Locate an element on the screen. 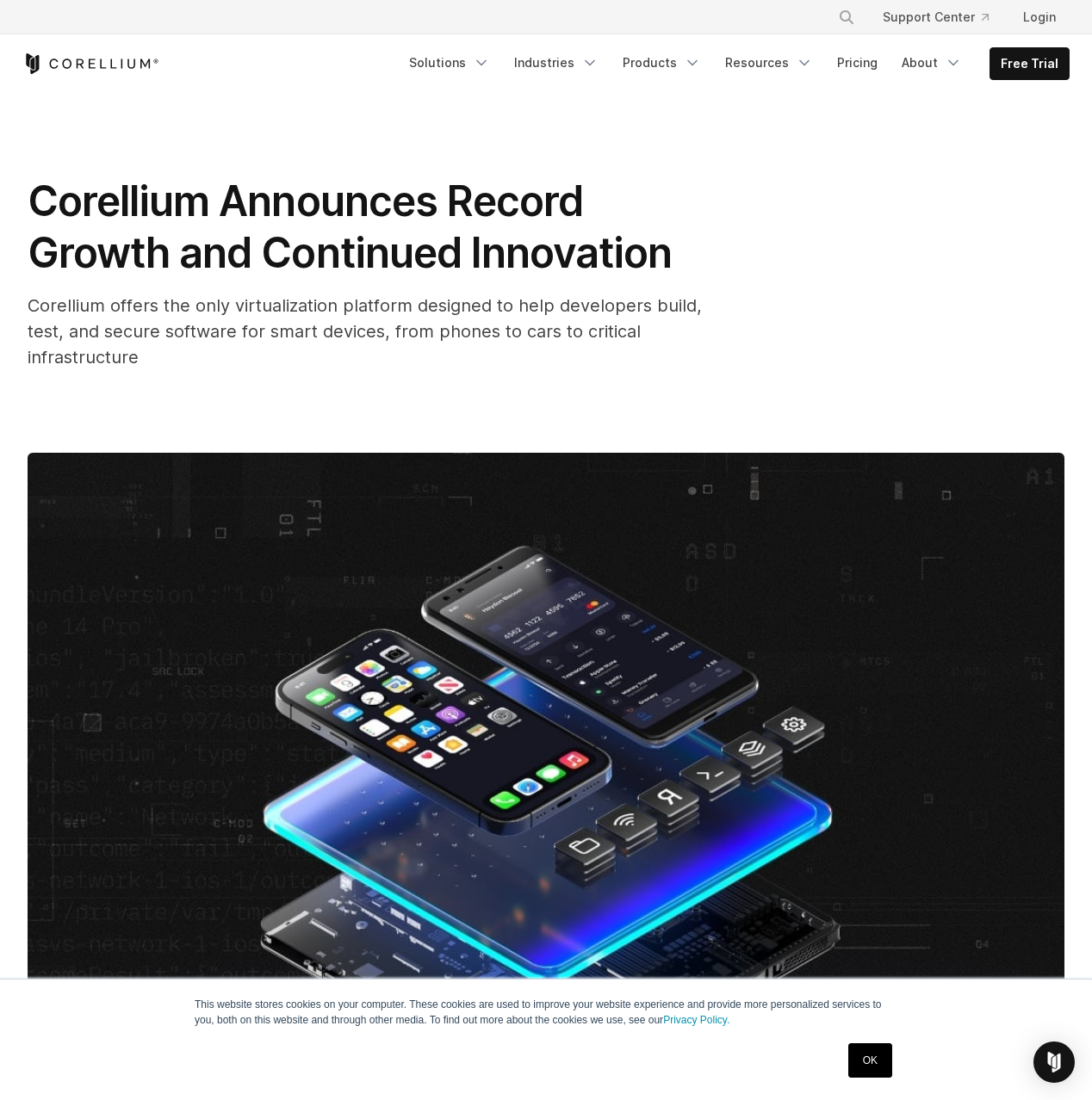 This screenshot has height=1100, width=1092. a: Resources is located at coordinates (769, 63).